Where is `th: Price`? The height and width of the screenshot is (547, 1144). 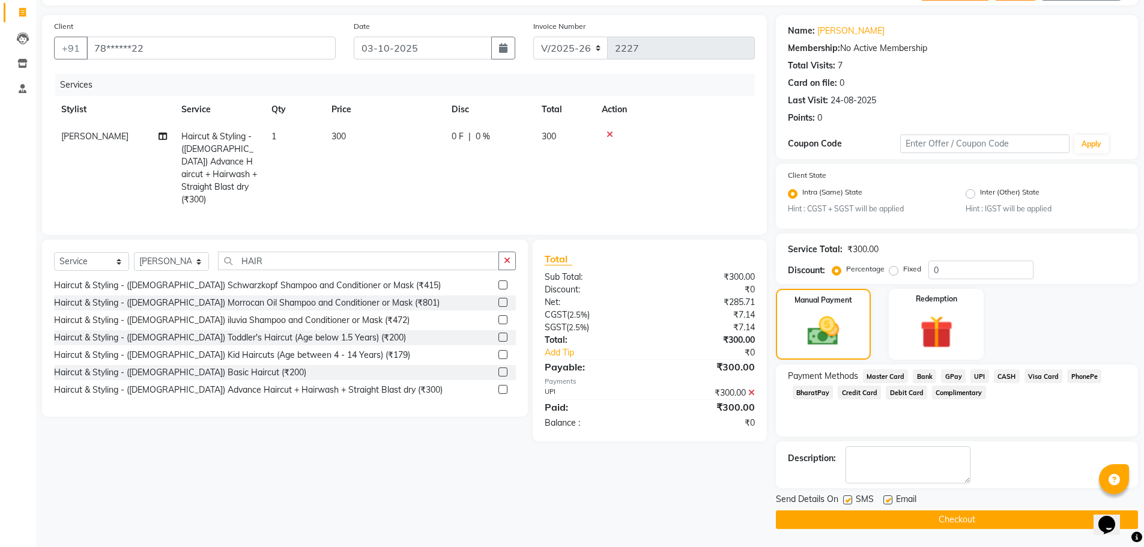
th: Price is located at coordinates (384, 109).